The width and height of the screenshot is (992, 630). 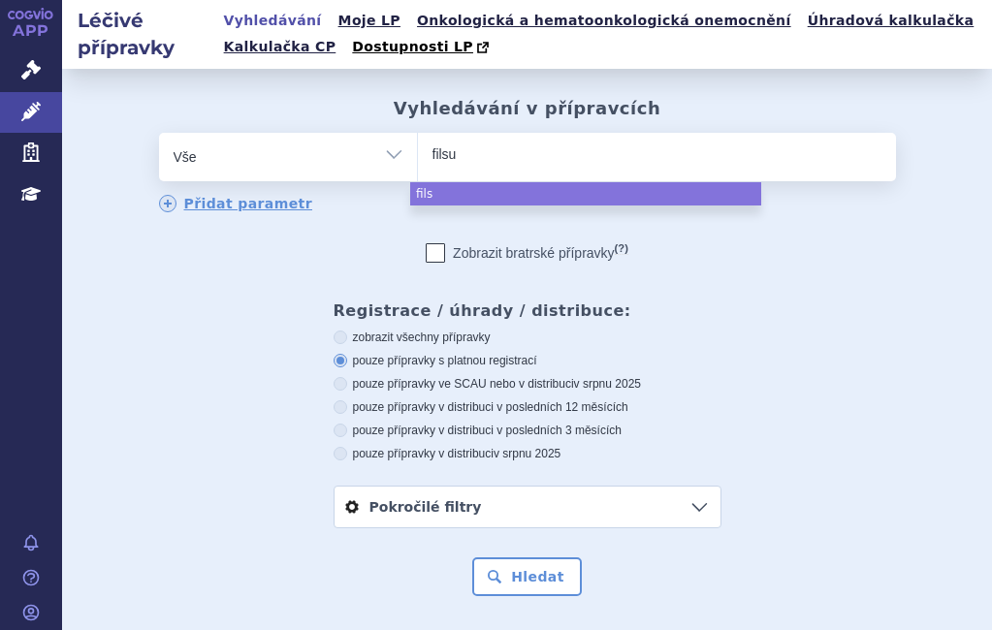 I want to click on label: pouze přípravky v distribuci, so click(x=528, y=454).